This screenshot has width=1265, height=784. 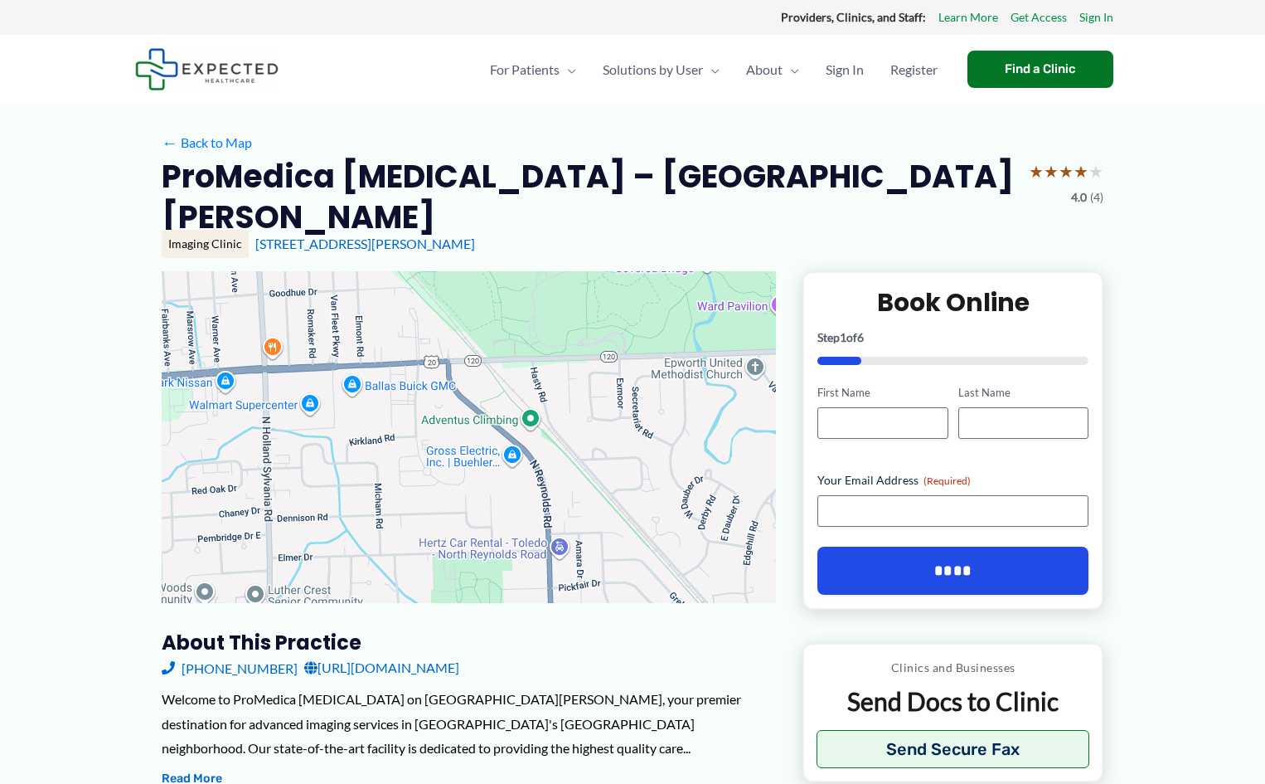 What do you see at coordinates (914, 70) in the screenshot?
I see `span: Register` at bounding box center [914, 70].